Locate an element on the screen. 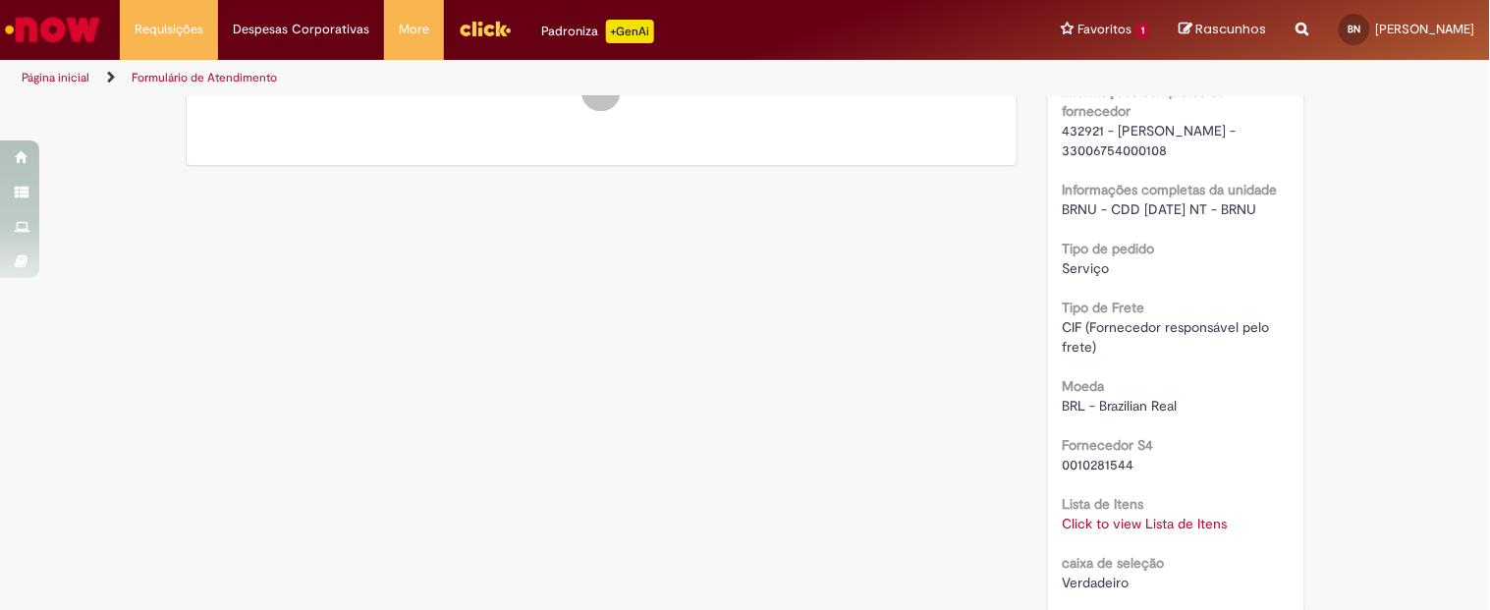  b: Tipo de pedido is located at coordinates (1109, 248).